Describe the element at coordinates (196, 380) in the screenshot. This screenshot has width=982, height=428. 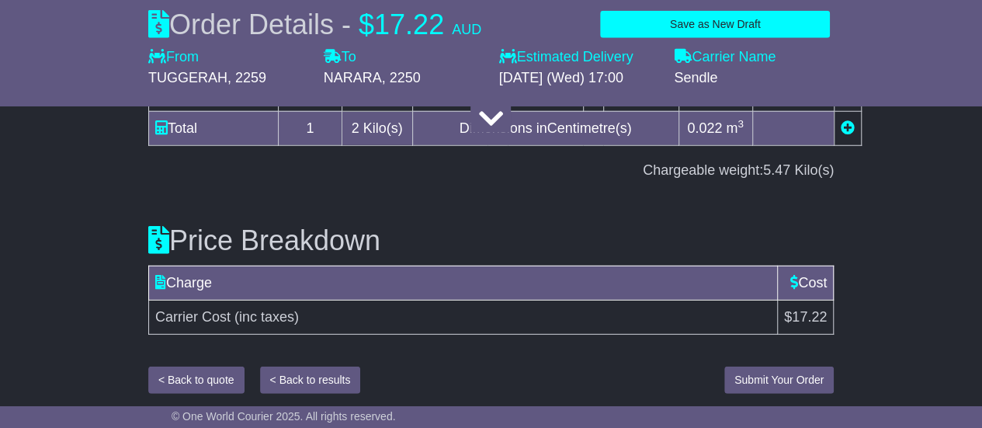
I see `button: < Back to quote` at that location.